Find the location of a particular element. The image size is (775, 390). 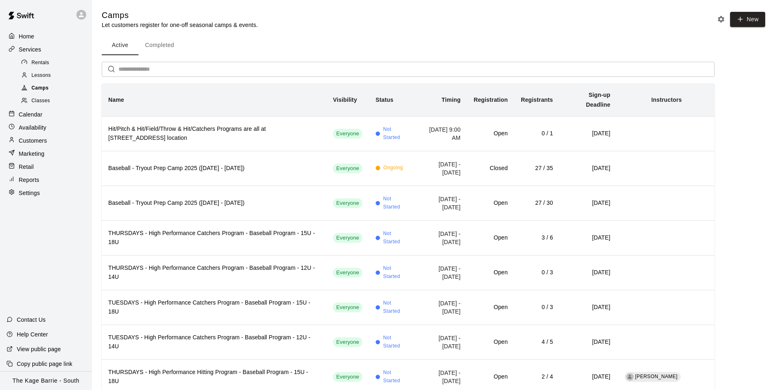

a: Home is located at coordinates (46, 36).